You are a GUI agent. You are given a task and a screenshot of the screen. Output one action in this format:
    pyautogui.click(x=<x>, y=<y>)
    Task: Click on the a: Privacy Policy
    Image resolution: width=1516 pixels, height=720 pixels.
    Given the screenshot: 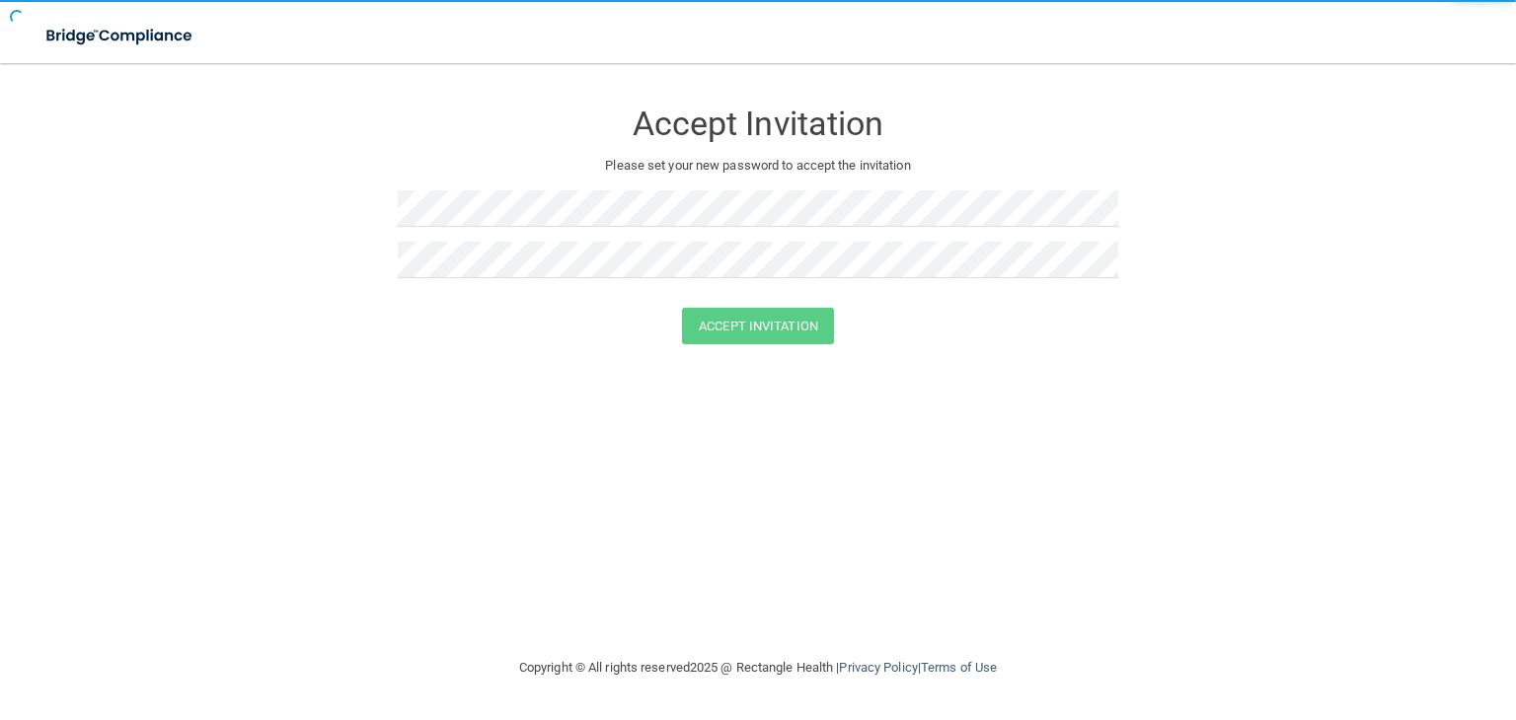 What is the action you would take?
    pyautogui.click(x=877, y=667)
    